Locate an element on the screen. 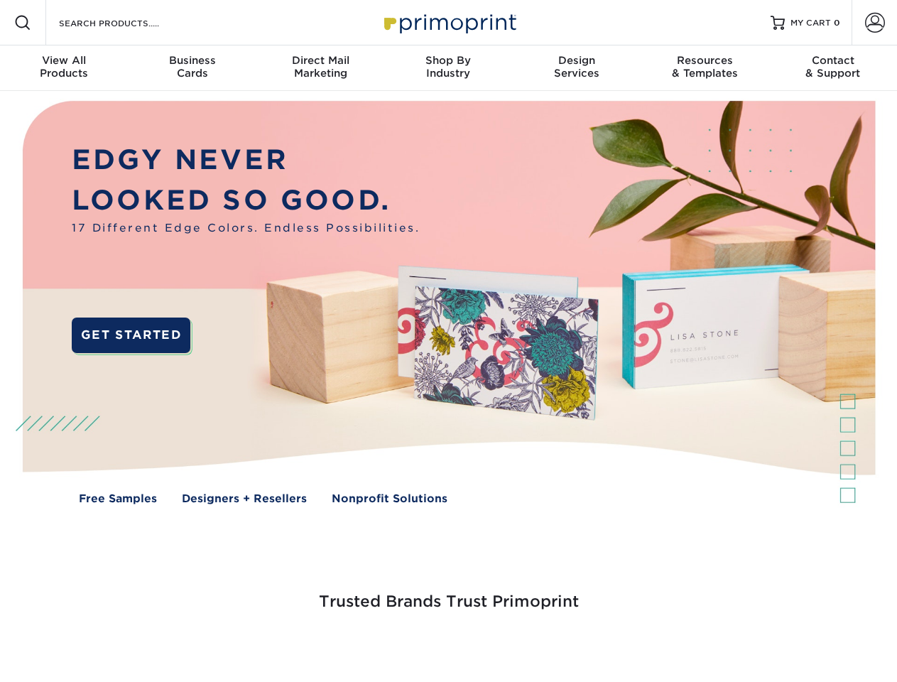 The width and height of the screenshot is (897, 682). span: 17 Different Edge Colors. Endless Possibilities. is located at coordinates (246, 228).